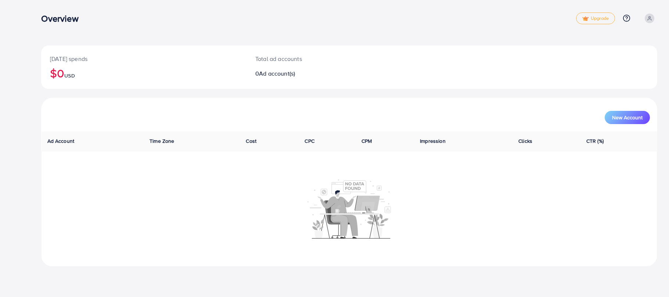 The image size is (669, 297). Describe the element at coordinates (349, 209) in the screenshot. I see `img: No account` at that location.